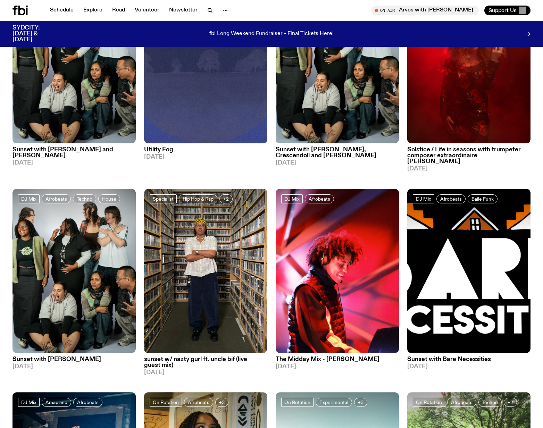  I want to click on a: Explore, so click(93, 10).